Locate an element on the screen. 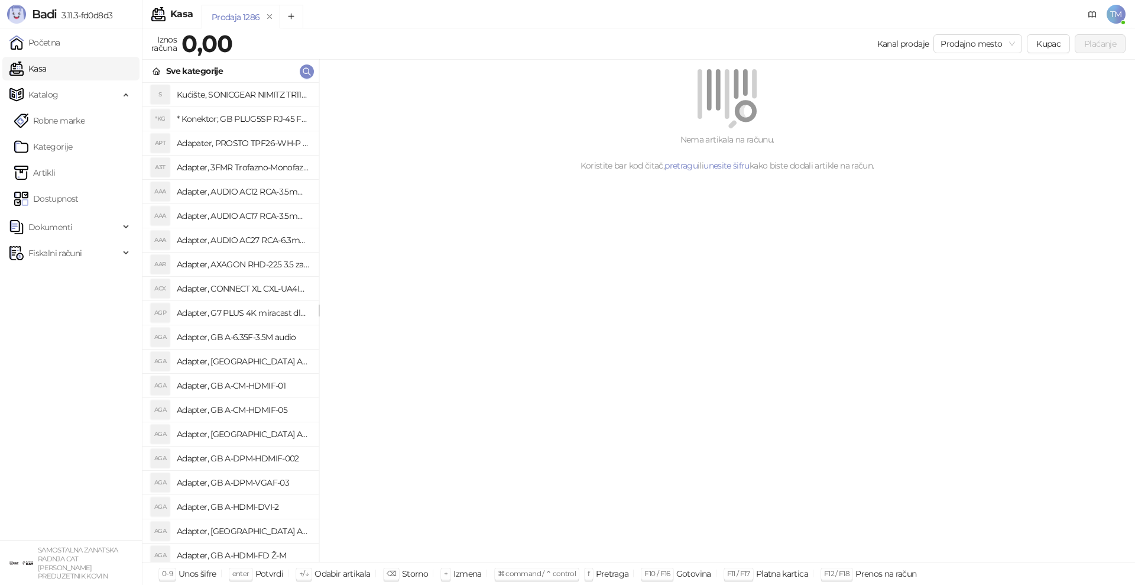  div: grid is located at coordinates (231, 322).